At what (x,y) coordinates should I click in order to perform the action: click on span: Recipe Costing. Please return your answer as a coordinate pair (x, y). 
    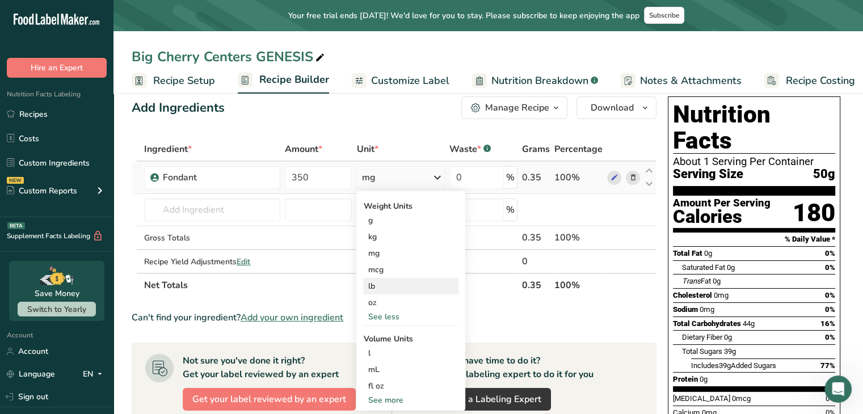
    Looking at the image, I should click on (820, 81).